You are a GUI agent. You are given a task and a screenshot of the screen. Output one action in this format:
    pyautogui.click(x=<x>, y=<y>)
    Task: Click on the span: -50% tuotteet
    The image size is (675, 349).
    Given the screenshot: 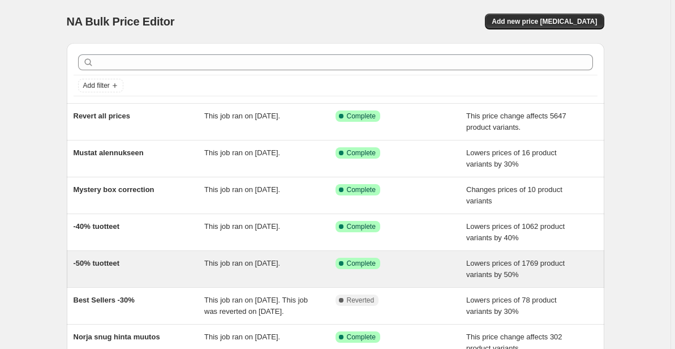 What is the action you would take?
    pyautogui.click(x=97, y=263)
    